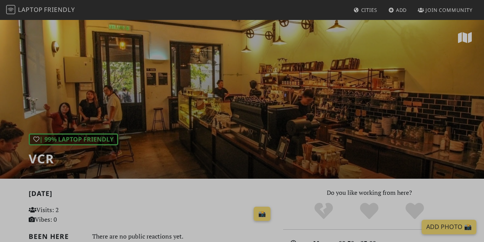  I want to click on div: There are no public reactions yet., so click(183, 236).